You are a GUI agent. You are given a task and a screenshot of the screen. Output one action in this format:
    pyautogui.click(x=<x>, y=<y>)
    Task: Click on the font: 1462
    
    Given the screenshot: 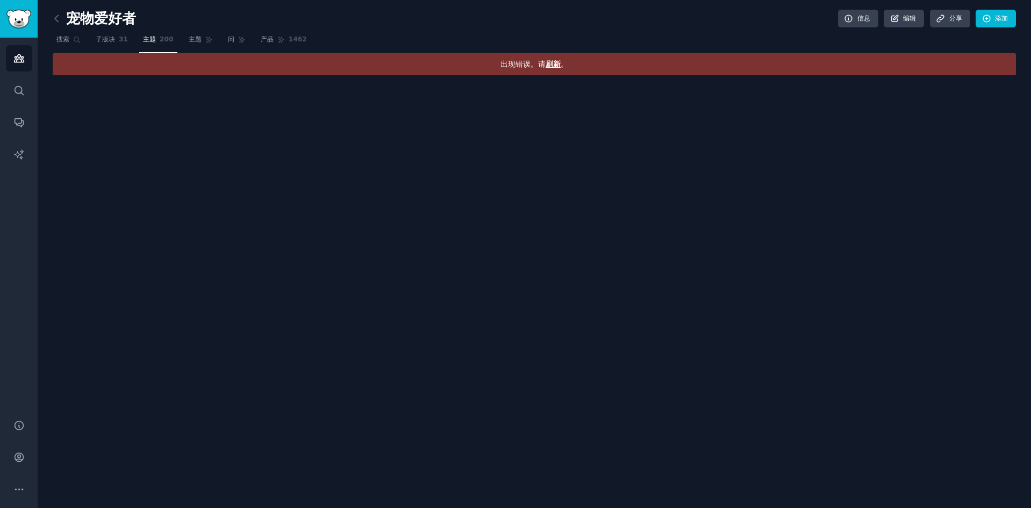 What is the action you would take?
    pyautogui.click(x=298, y=39)
    